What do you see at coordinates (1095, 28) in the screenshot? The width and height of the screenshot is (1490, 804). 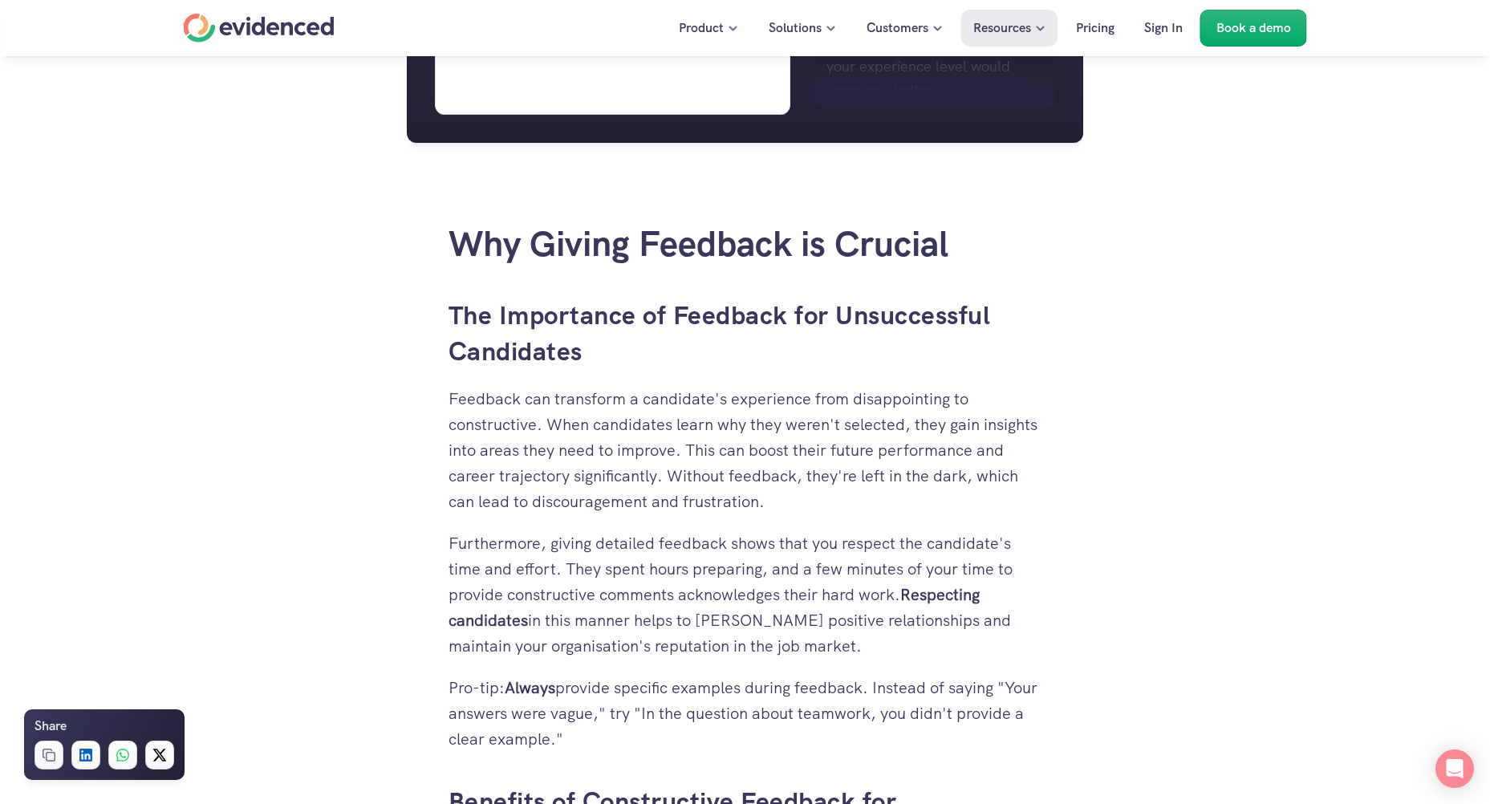 I see `a: Pricing` at bounding box center [1095, 28].